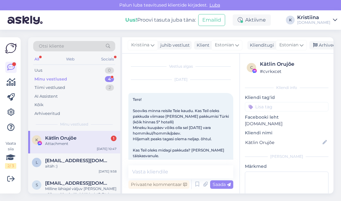 This screenshot has height=201, width=341. What do you see at coordinates (293, 64) in the screenshot?
I see `div: Kätlin Orujõe` at bounding box center [293, 64].